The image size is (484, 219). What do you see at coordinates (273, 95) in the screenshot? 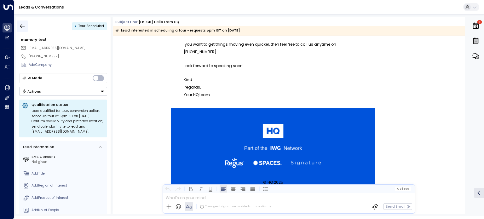
I see `p: Your HQ team` at bounding box center [273, 95].